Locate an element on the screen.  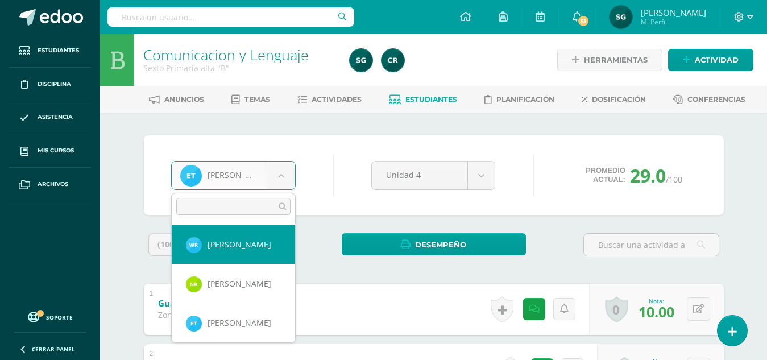
img: 9944b23adb1313dd60b4c859e57e4a51.png is located at coordinates (194, 245).